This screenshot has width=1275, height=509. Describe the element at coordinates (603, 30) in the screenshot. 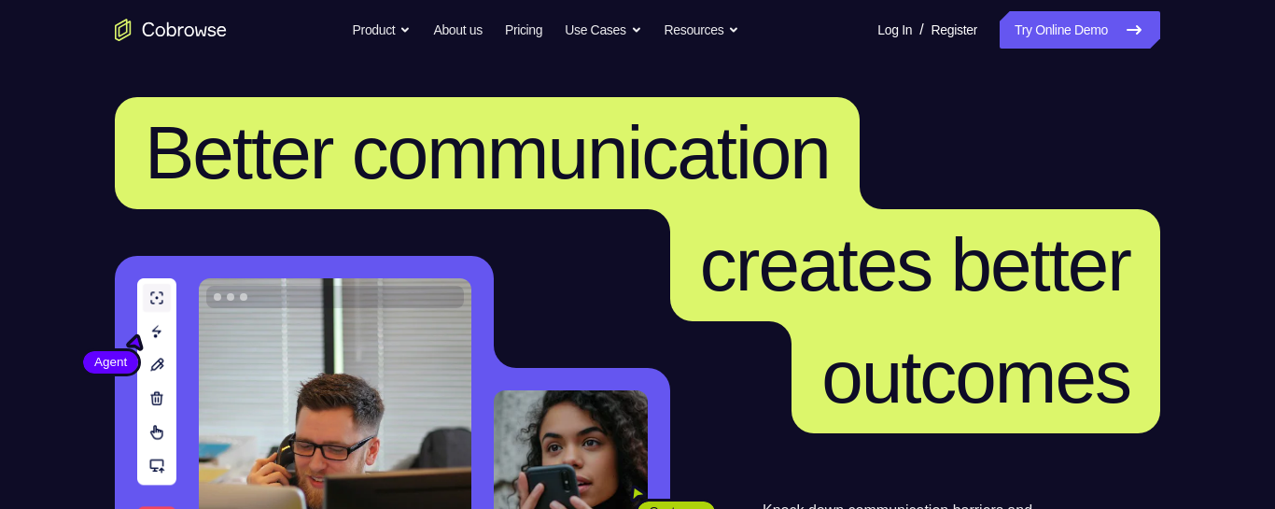

I see `button: Use Cases` at that location.